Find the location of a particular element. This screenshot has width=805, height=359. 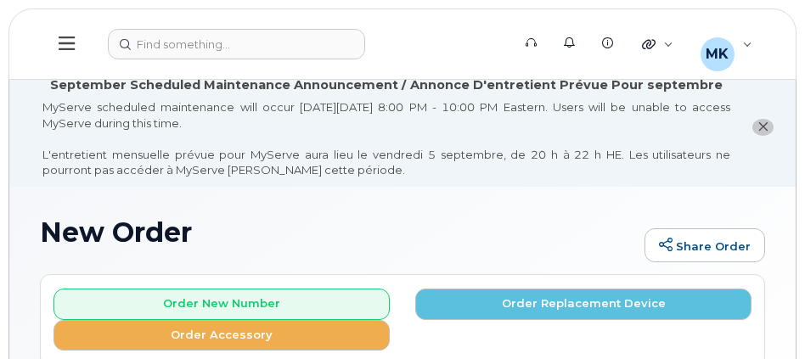

button: Order Replacement Device is located at coordinates (584, 304).